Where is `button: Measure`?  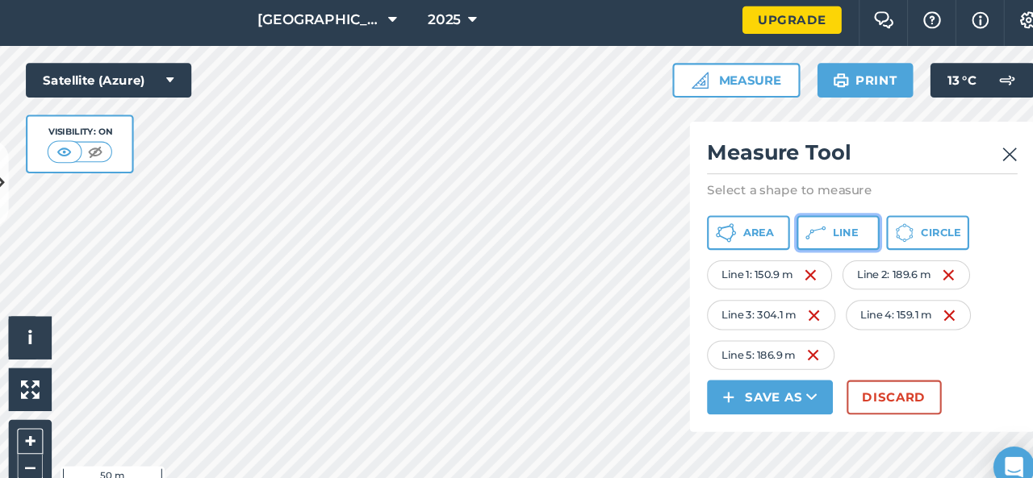
button: Measure is located at coordinates (738, 81).